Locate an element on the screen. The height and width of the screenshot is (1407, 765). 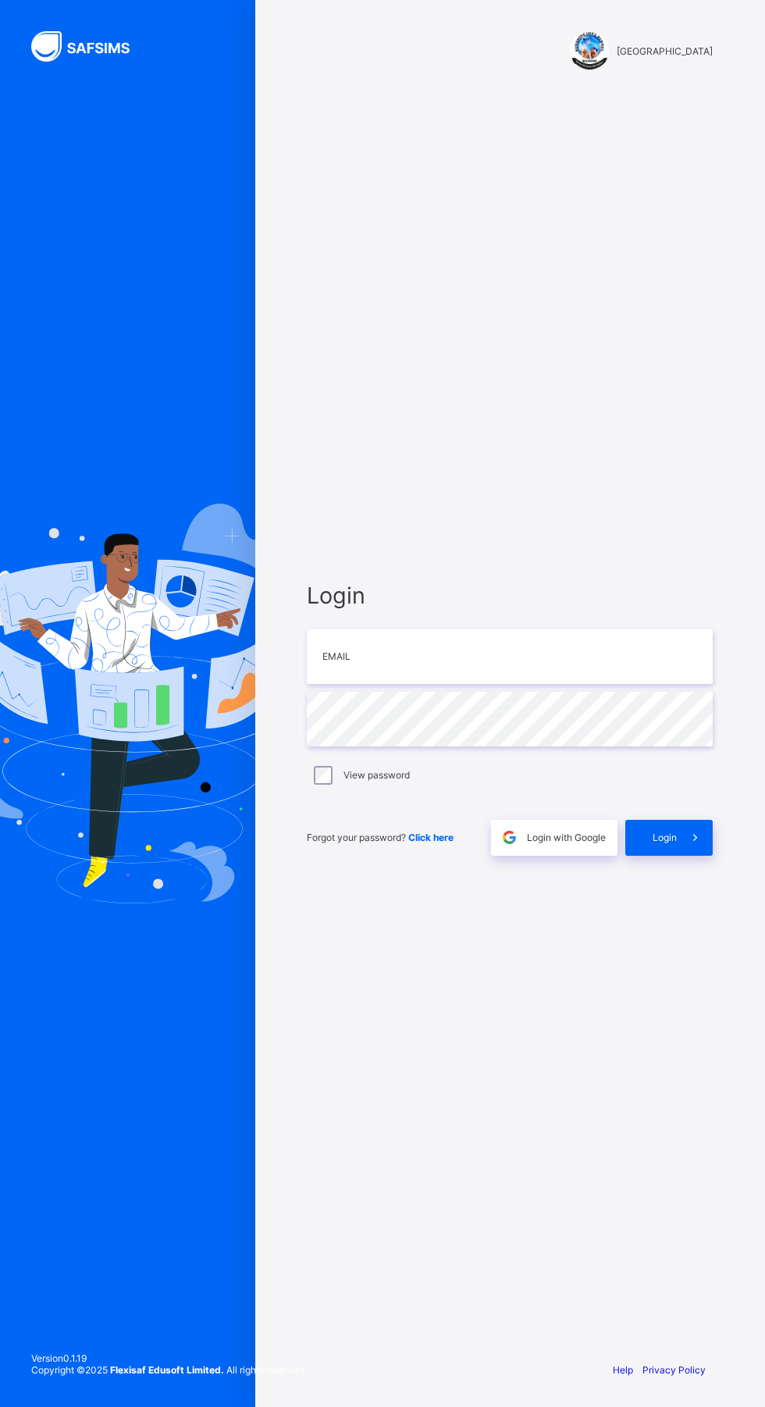
img: google.396cfc9801f0270233282035f929180a.svg is located at coordinates (509, 837).